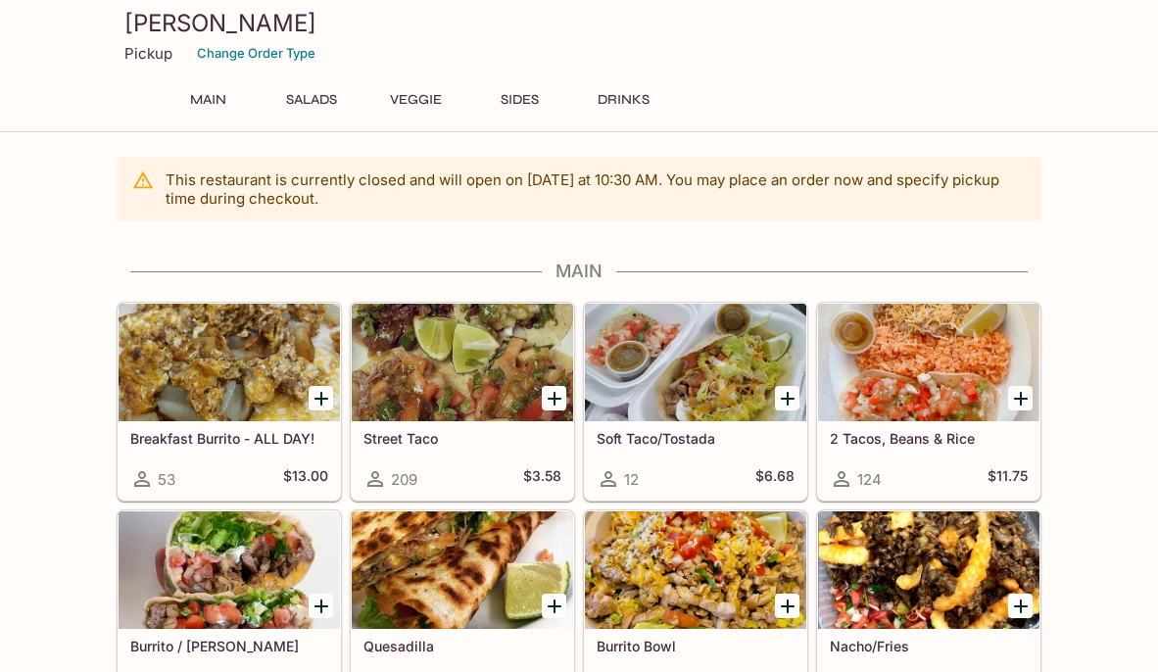 This screenshot has width=1158, height=672. I want to click on button: Add Breakfast Burrito - ALL DAY!, so click(320, 398).